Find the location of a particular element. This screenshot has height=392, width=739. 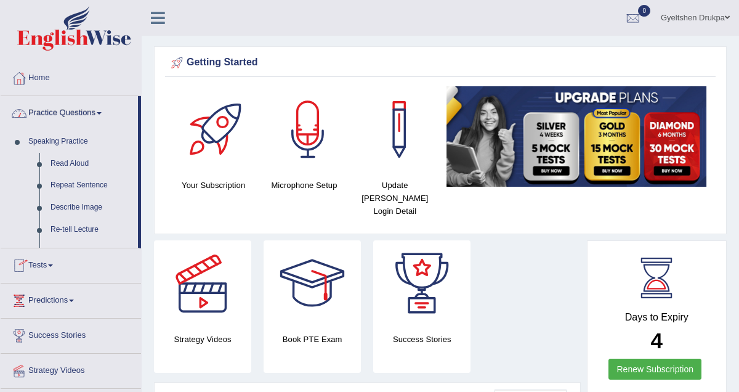

b: 4 is located at coordinates (657, 340).